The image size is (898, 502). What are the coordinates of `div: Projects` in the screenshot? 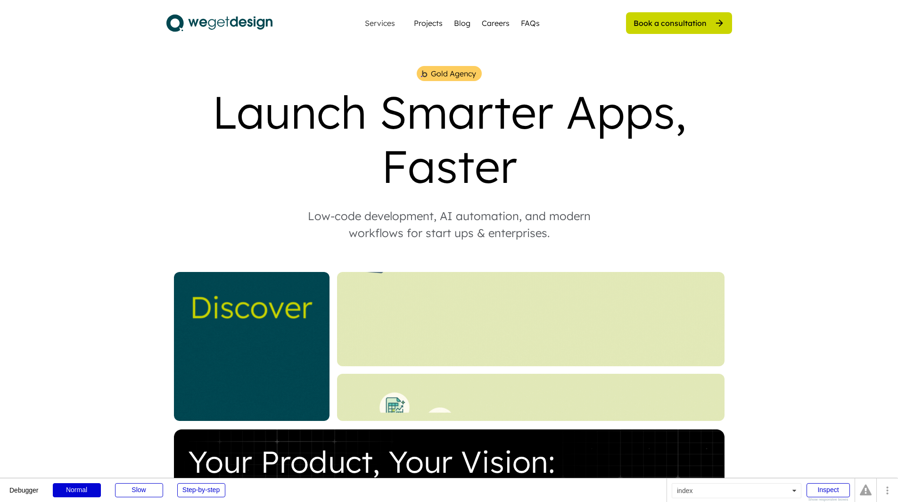 It's located at (428, 23).